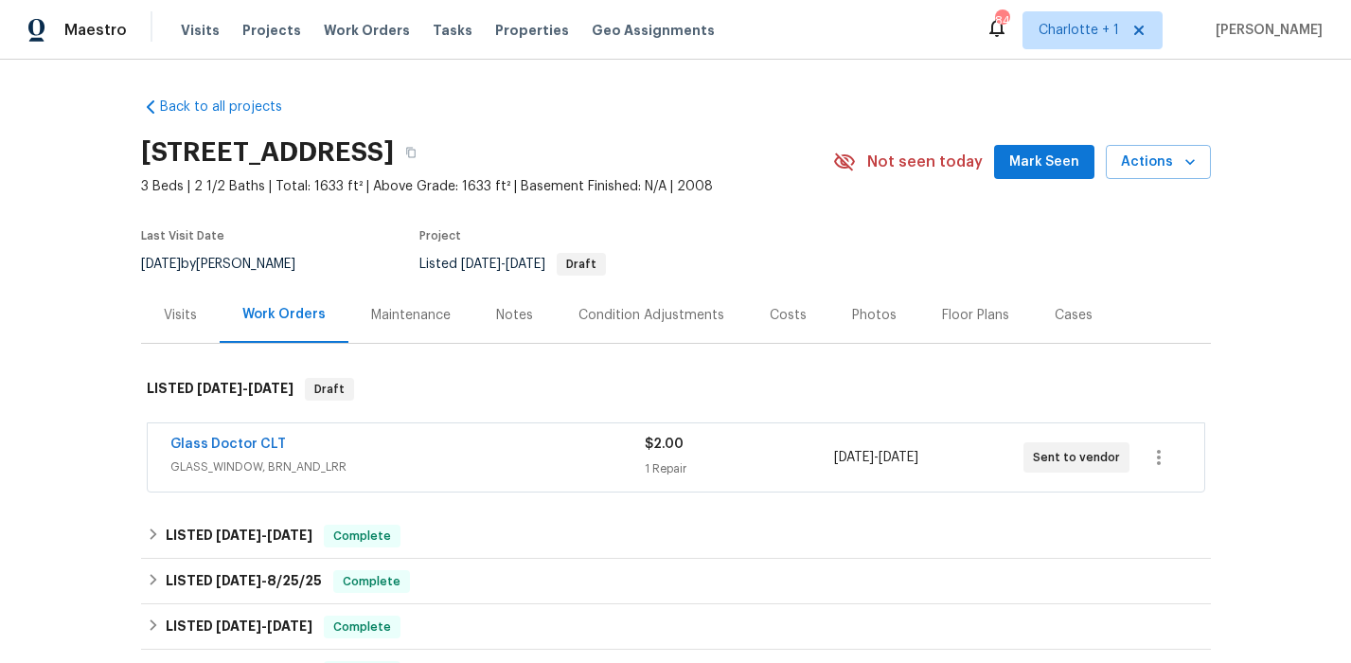 This screenshot has height=663, width=1351. I want to click on a: Glass Doctor CLT, so click(228, 444).